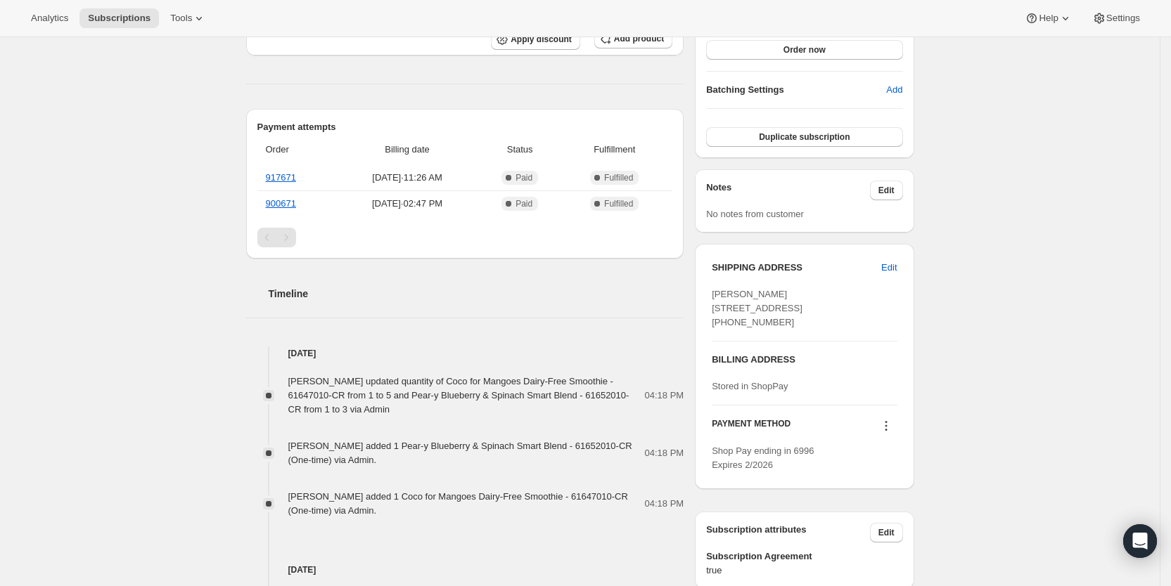 The height and width of the screenshot is (586, 1171). Describe the element at coordinates (804, 137) in the screenshot. I see `button: Duplicate subscription` at that location.